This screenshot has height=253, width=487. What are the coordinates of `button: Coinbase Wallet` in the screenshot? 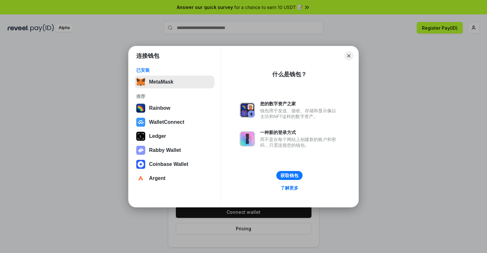 It's located at (174, 164).